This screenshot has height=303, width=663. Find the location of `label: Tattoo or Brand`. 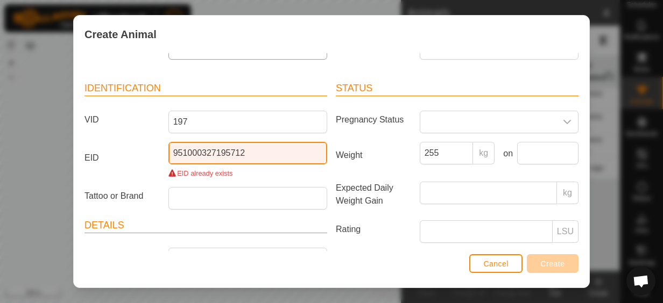

label: Tattoo or Brand is located at coordinates (122, 196).